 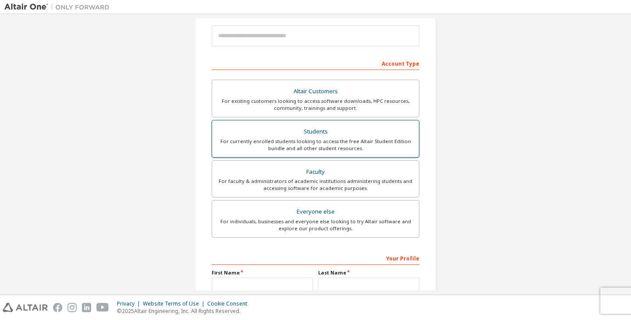 I want to click on img: Altair One, so click(x=59, y=7).